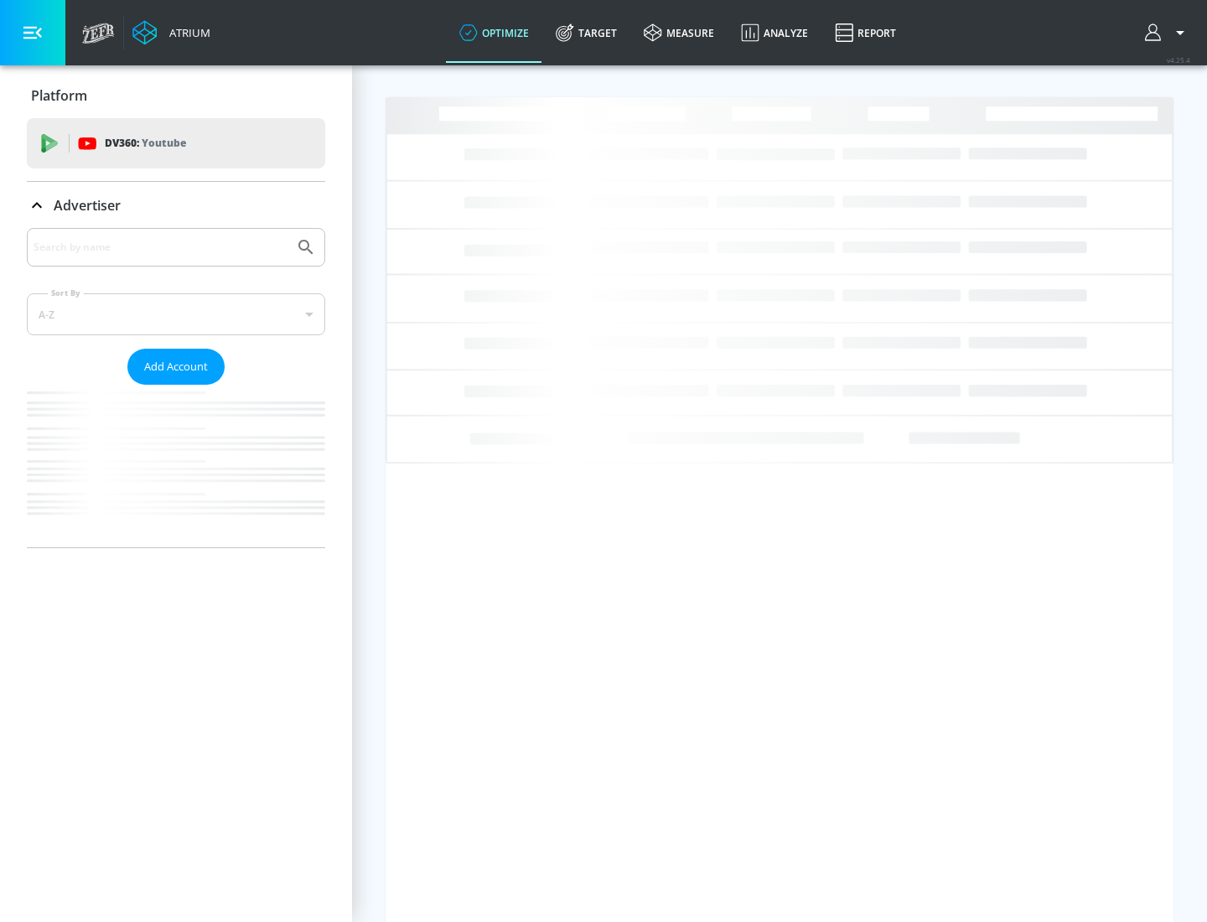 This screenshot has width=1207, height=922. I want to click on a: Analyze, so click(775, 33).